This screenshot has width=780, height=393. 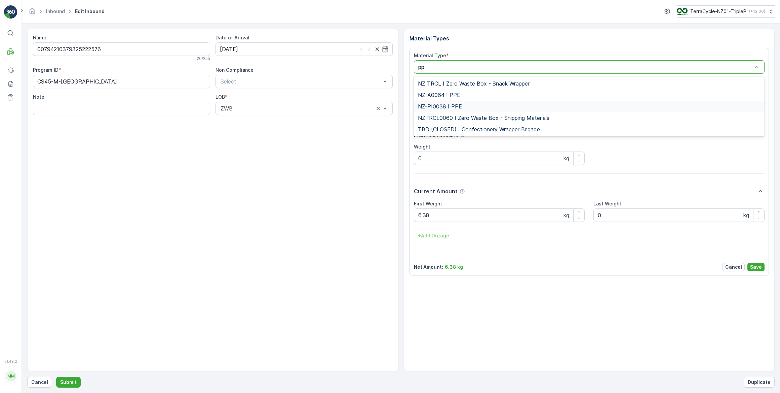 What do you see at coordinates (11, 361) in the screenshot?
I see `span: v 1.49.2` at bounding box center [11, 361].